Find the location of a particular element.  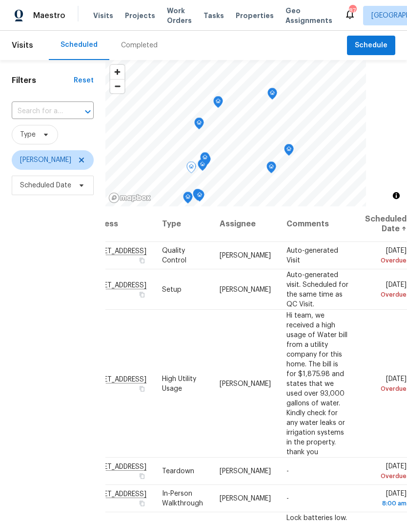

span: Auto-generated Visit is located at coordinates (312, 256).